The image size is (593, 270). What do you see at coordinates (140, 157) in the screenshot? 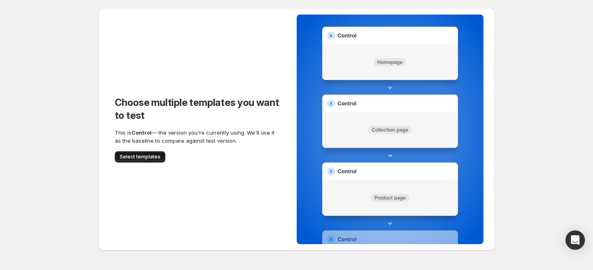
I see `span: Select templates` at bounding box center [140, 157].